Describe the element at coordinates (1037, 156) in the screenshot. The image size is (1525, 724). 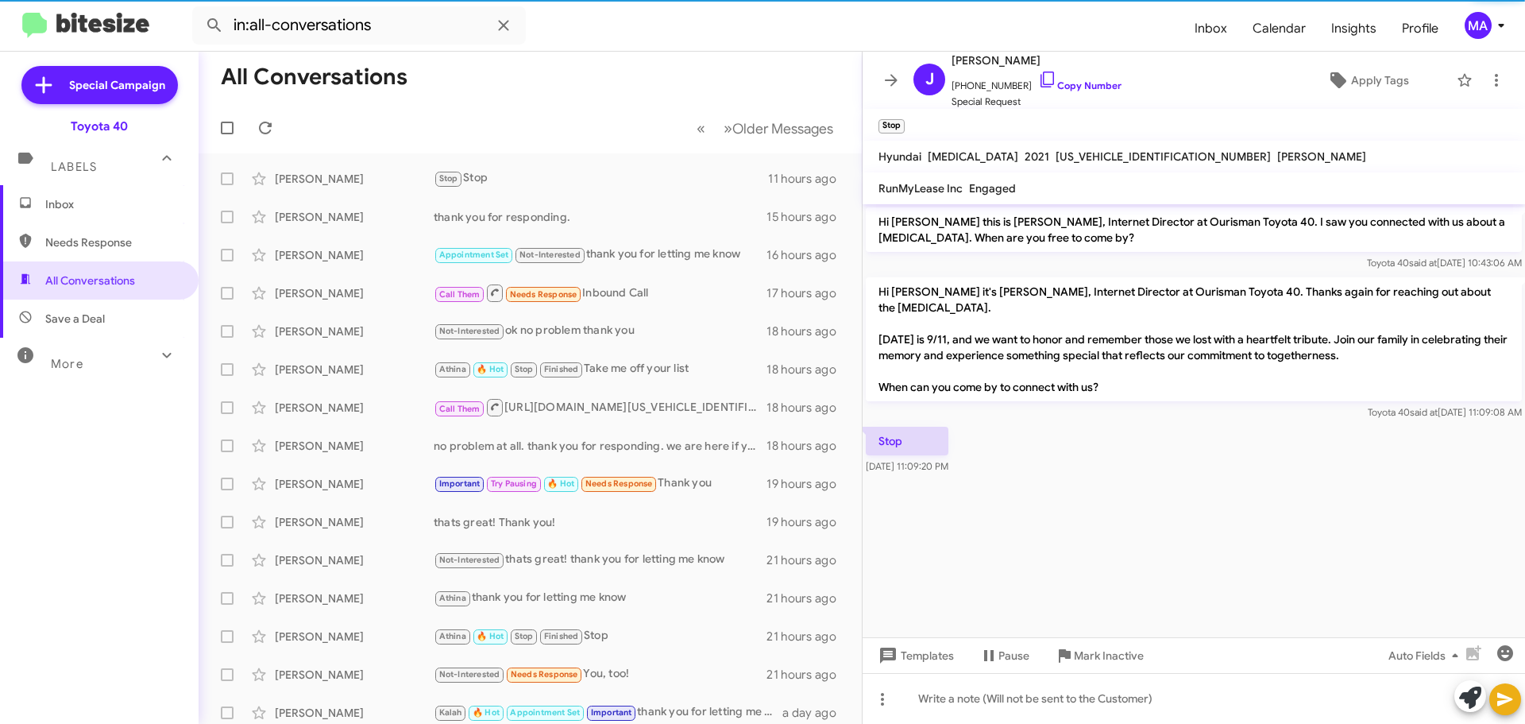
I see `span: 2021` at that location.